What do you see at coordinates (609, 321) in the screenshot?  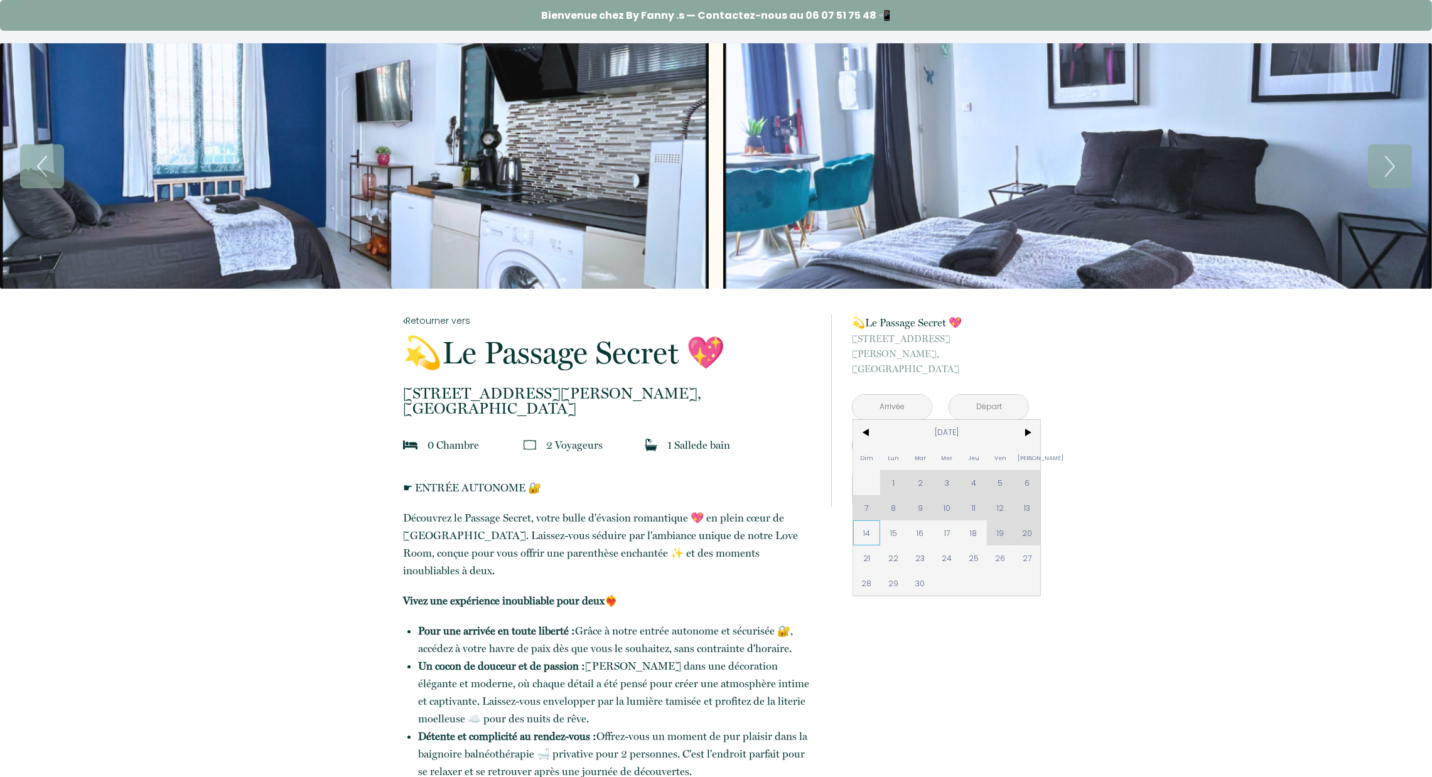 I see `a: Retourner vers` at bounding box center [609, 321].